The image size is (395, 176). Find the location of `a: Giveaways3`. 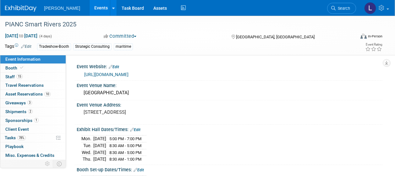

a: Giveaways3 is located at coordinates (33, 103).